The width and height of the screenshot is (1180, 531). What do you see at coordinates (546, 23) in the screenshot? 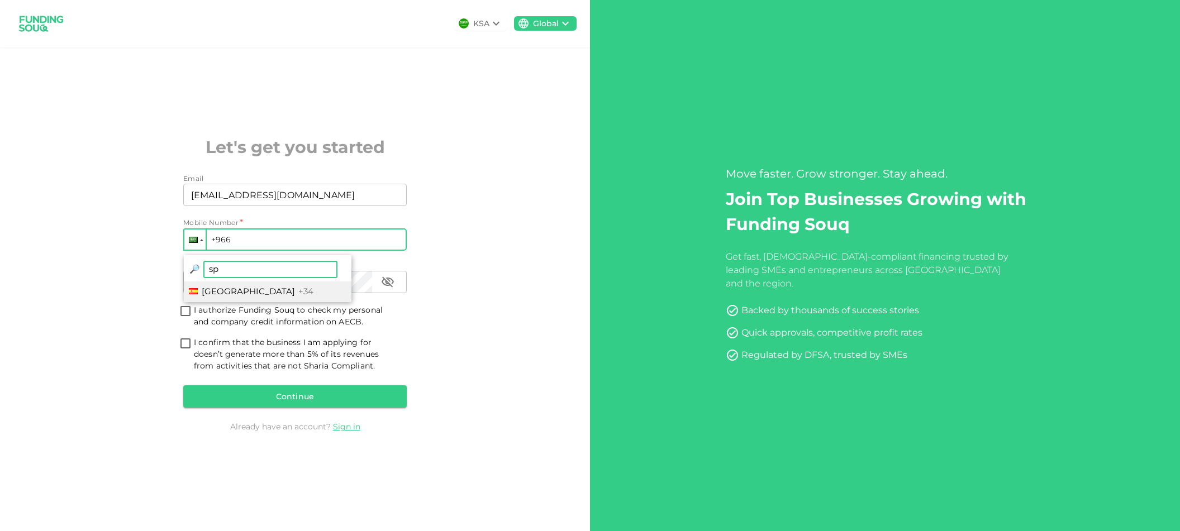
I see `div: Global` at bounding box center [546, 23].